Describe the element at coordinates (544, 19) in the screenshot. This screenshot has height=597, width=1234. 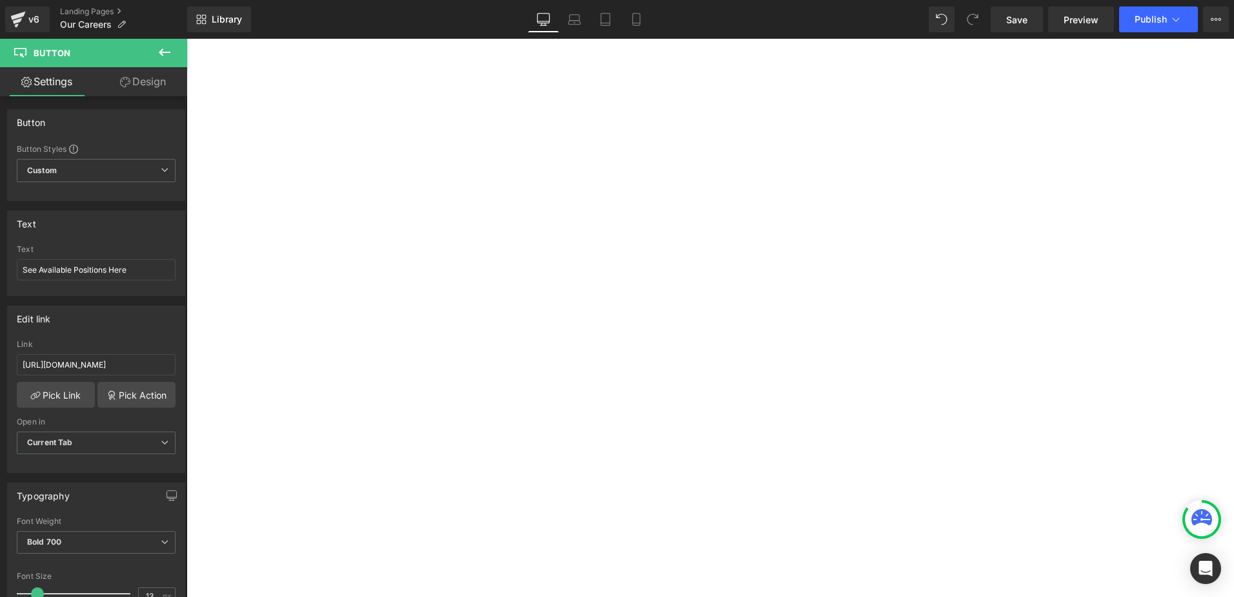
I see `a: Desktop` at that location.